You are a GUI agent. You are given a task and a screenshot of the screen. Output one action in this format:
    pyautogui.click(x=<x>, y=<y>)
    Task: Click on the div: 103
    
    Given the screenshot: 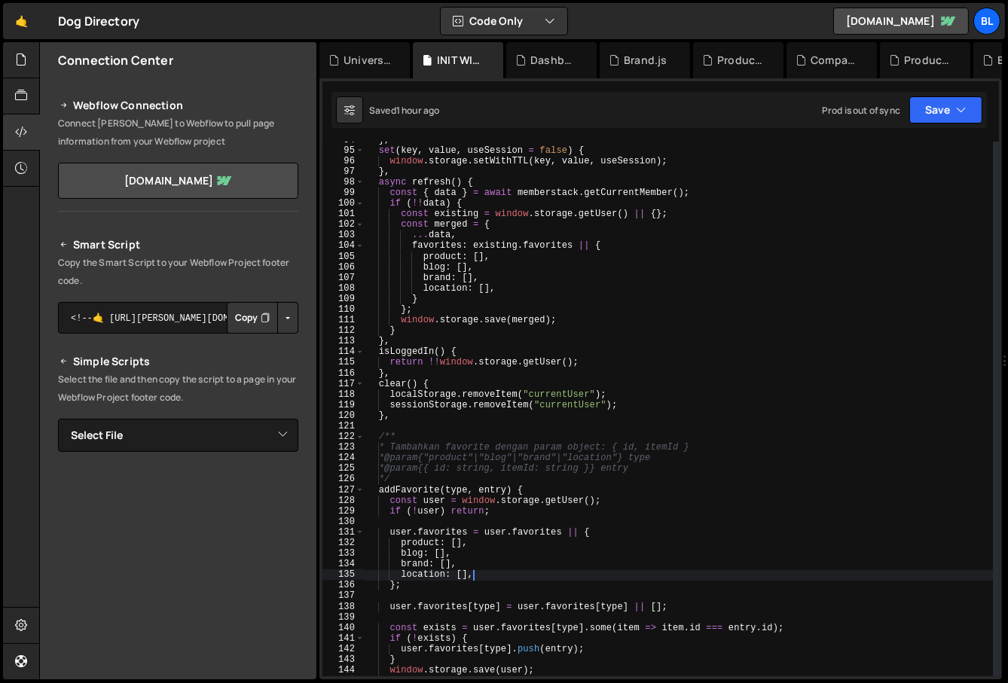 What is the action you would take?
    pyautogui.click(x=344, y=235)
    